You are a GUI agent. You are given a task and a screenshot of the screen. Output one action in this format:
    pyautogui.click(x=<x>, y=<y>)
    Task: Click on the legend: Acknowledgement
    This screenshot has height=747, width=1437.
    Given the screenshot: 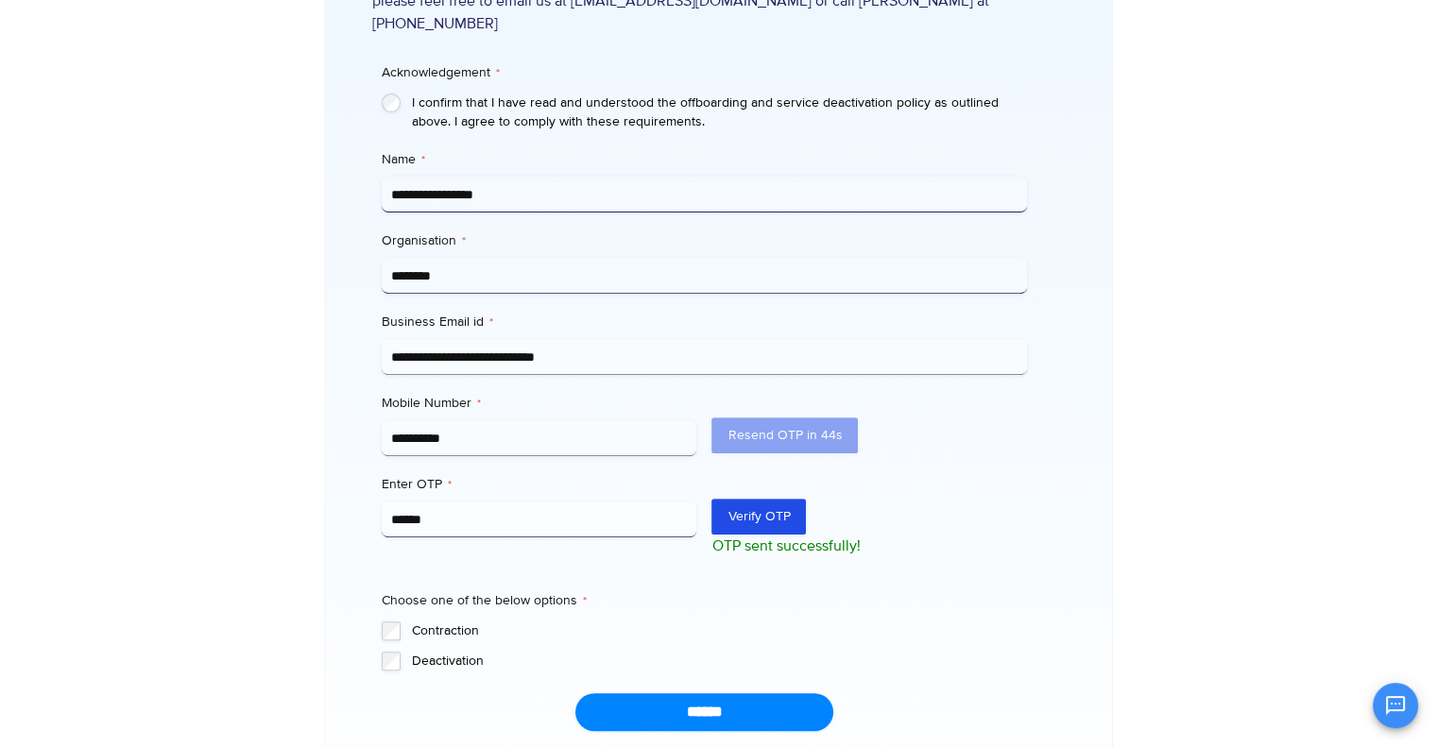 What is the action you would take?
    pyautogui.click(x=440, y=73)
    